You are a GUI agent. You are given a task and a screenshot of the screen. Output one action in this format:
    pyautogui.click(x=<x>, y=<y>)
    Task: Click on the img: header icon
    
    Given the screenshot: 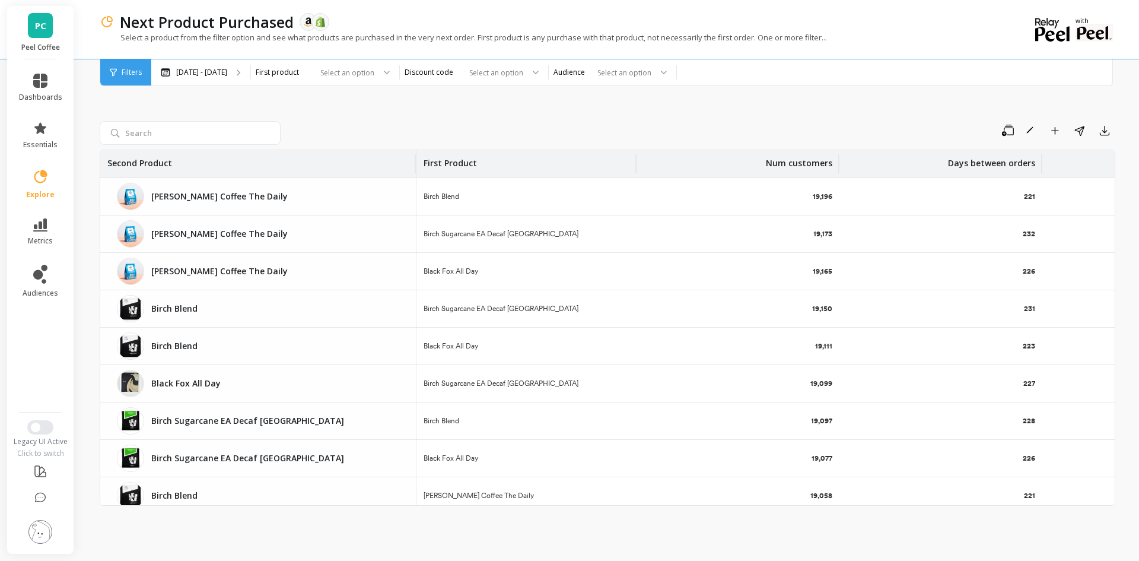 What is the action you would take?
    pyautogui.click(x=107, y=22)
    